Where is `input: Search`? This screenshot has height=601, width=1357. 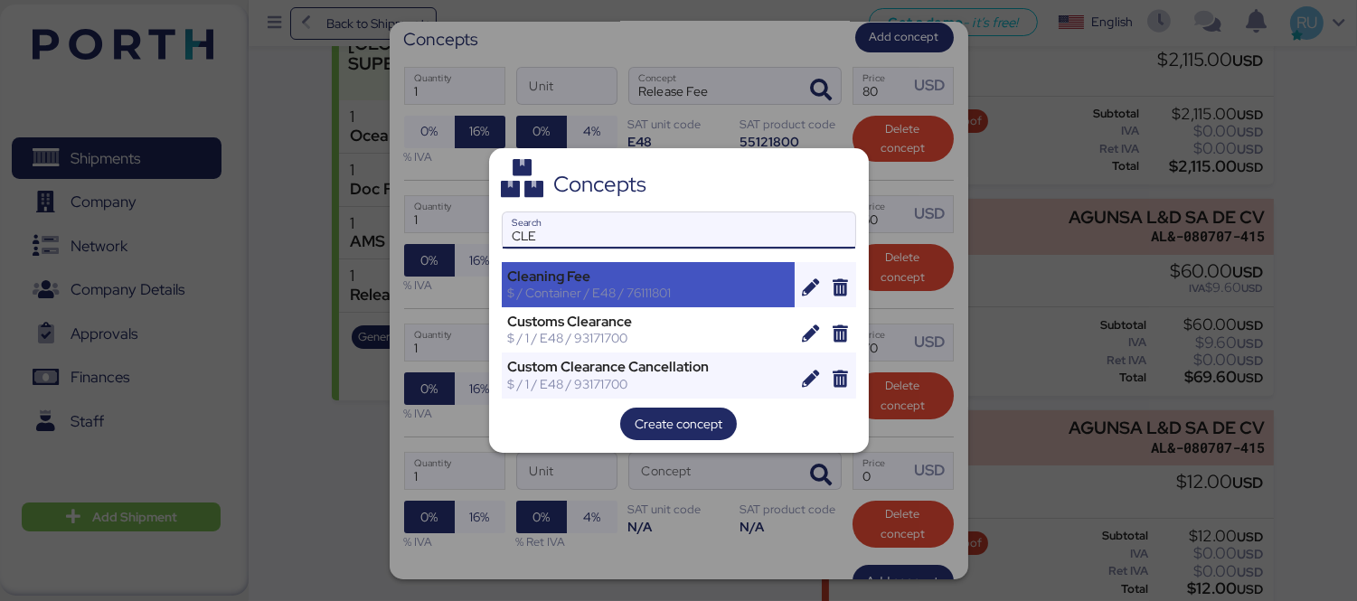 input: Search is located at coordinates (679, 231).